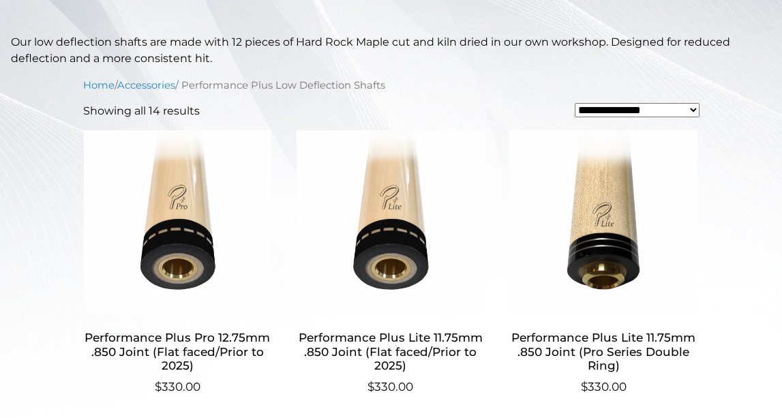 The height and width of the screenshot is (418, 782). Describe the element at coordinates (99, 85) in the screenshot. I see `a: Home` at that location.